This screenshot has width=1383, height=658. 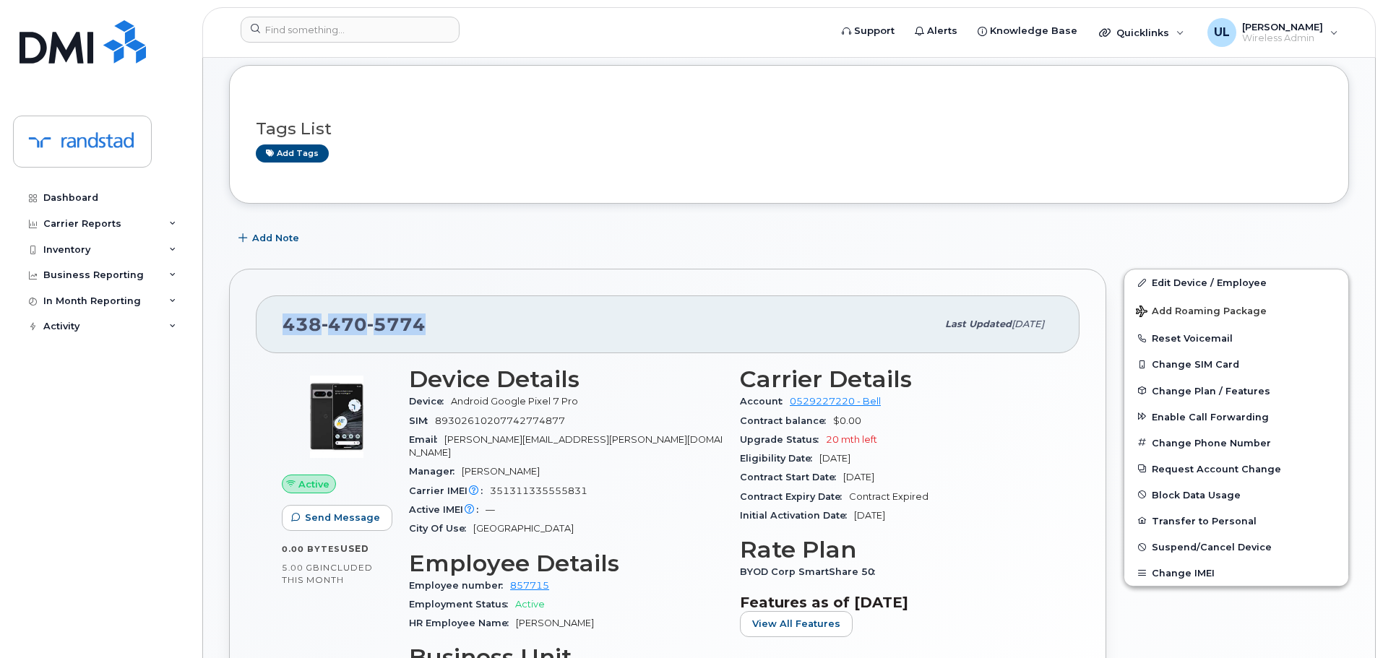 I want to click on button: Add Roaming Package, so click(x=1236, y=310).